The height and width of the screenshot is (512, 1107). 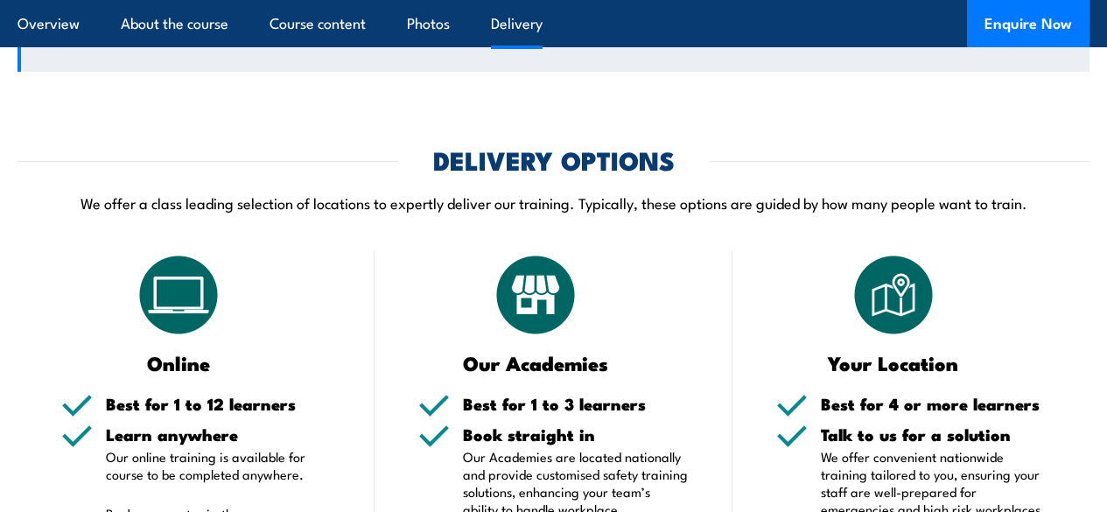 I want to click on h5: Best for 1 to 3 learners, so click(x=575, y=404).